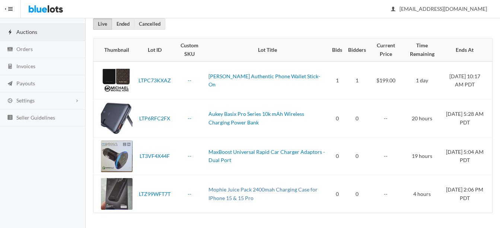 This screenshot has height=228, width=500. Describe the element at coordinates (155, 118) in the screenshot. I see `a: LTP6RFC2FX` at that location.